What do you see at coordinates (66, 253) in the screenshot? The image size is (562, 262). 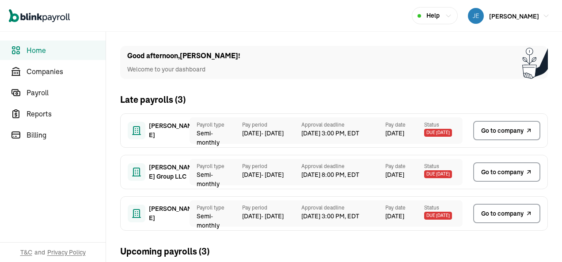 I see `span: Privacy Policy` at bounding box center [66, 253].